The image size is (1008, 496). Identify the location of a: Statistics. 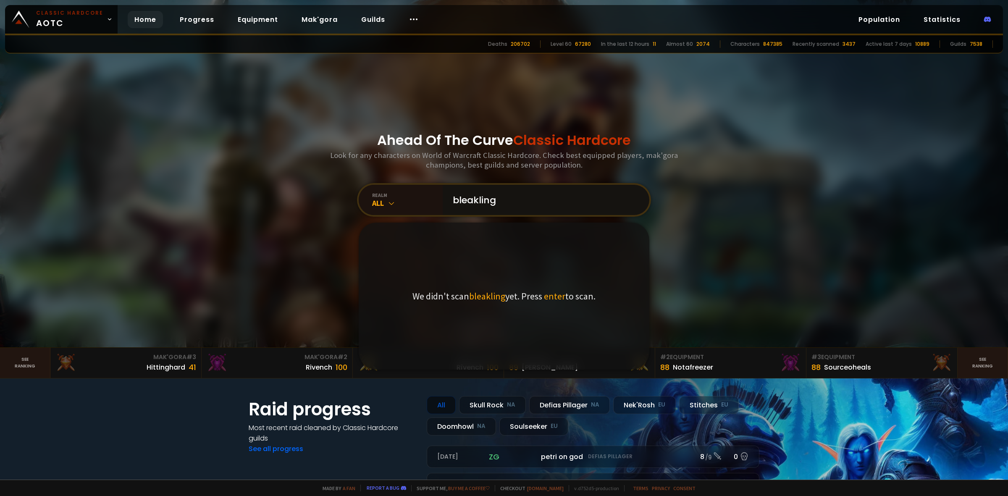
(942, 19).